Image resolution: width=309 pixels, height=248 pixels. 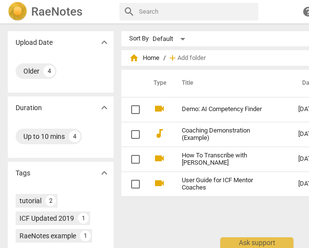 What do you see at coordinates (134, 58) in the screenshot?
I see `span: home` at bounding box center [134, 58].